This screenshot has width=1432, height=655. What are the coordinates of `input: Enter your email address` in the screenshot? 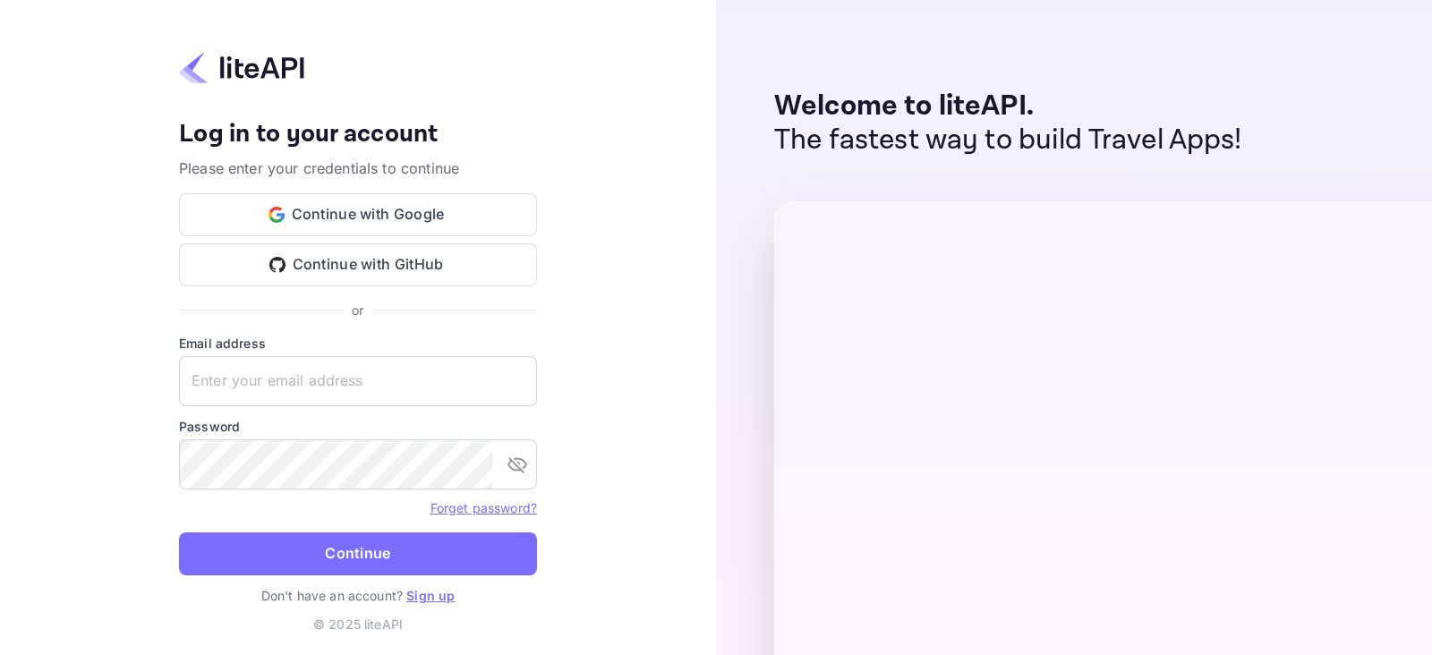 It's located at (358, 381).